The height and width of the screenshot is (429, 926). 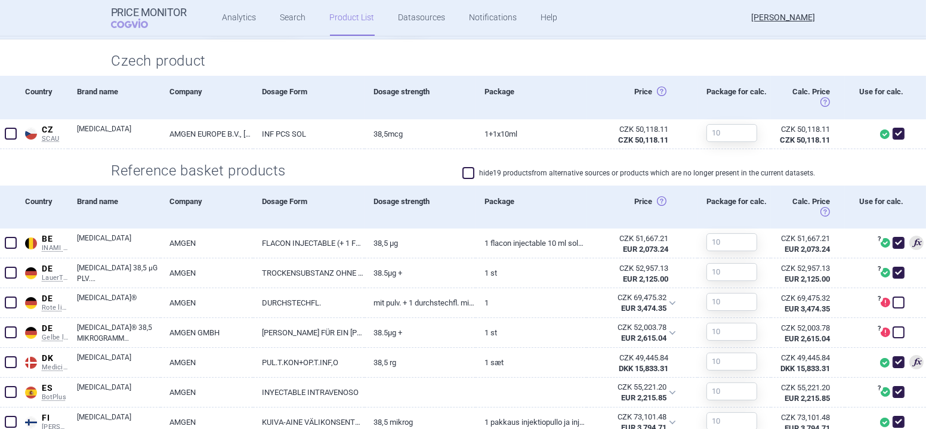 I want to click on span: 3rd lowest price, so click(x=916, y=243).